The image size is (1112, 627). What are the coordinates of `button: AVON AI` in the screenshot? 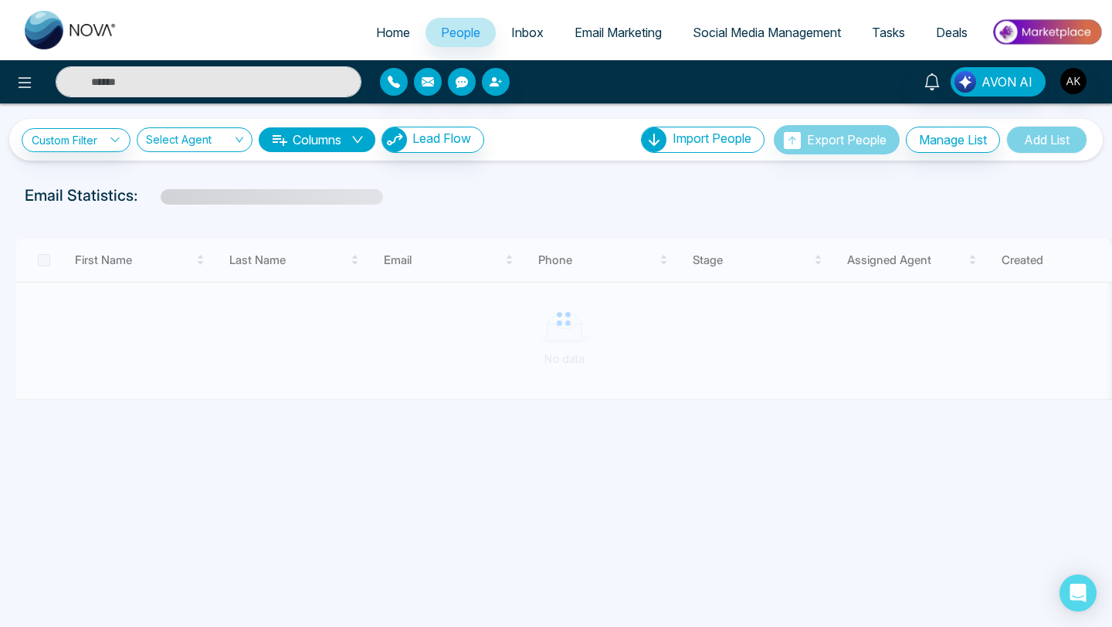 It's located at (998, 82).